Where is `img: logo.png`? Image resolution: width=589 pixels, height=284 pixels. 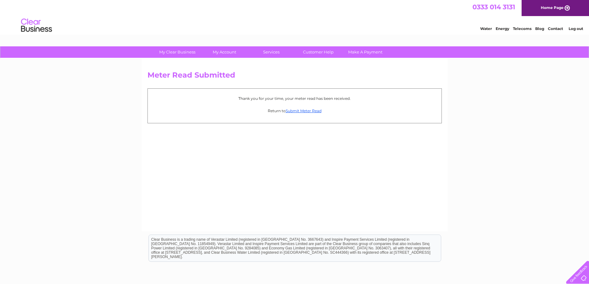
img: logo.png is located at coordinates (36, 25).